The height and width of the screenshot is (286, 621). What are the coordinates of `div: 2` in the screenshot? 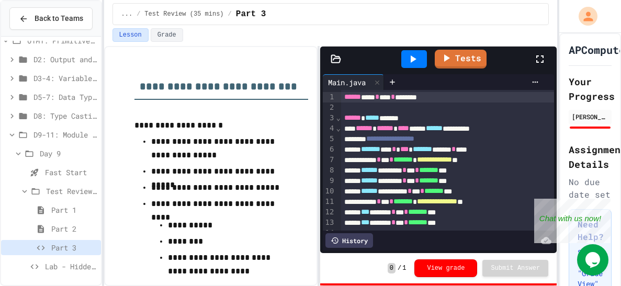 It's located at (329, 108).